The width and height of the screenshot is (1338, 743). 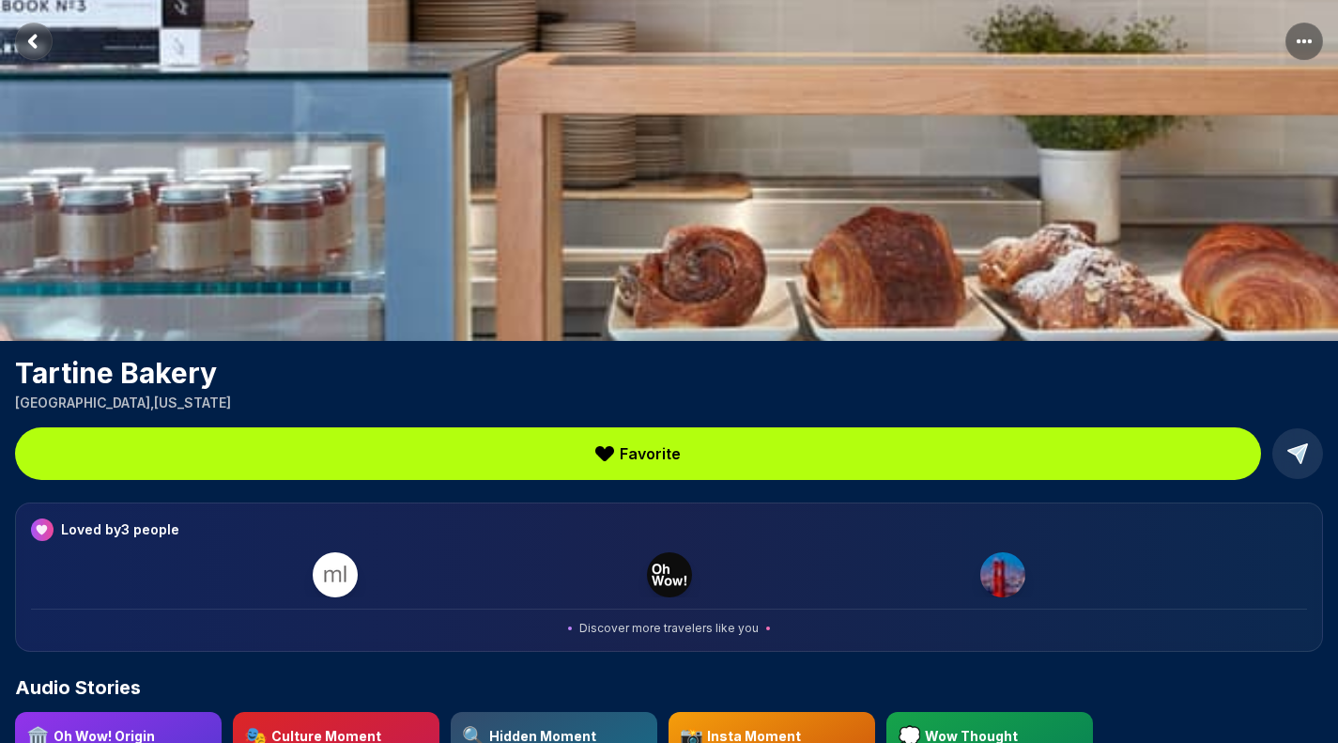 I want to click on h1: Tartine Bakery, so click(x=668, y=373).